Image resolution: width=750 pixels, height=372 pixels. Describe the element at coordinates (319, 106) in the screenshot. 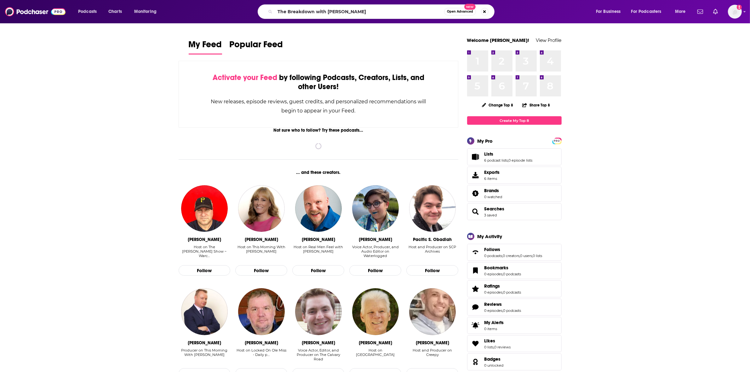

I see `div: New releases, episode reviews, guest credits, and personalized recommendations will begin to appe...` at that location.